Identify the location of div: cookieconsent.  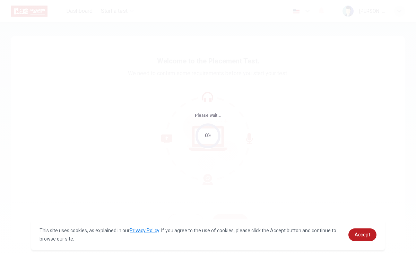
(208, 234).